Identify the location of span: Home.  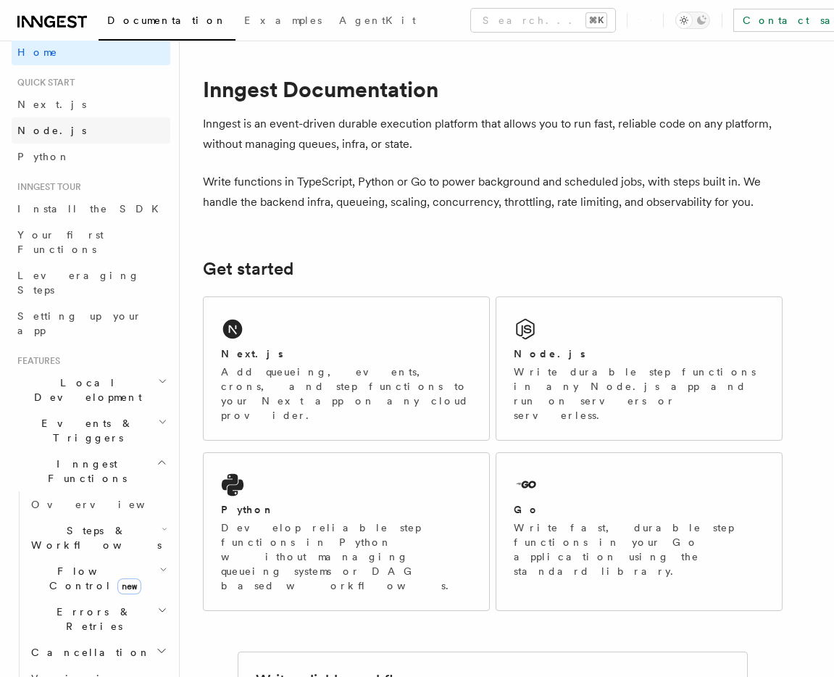
(38, 52).